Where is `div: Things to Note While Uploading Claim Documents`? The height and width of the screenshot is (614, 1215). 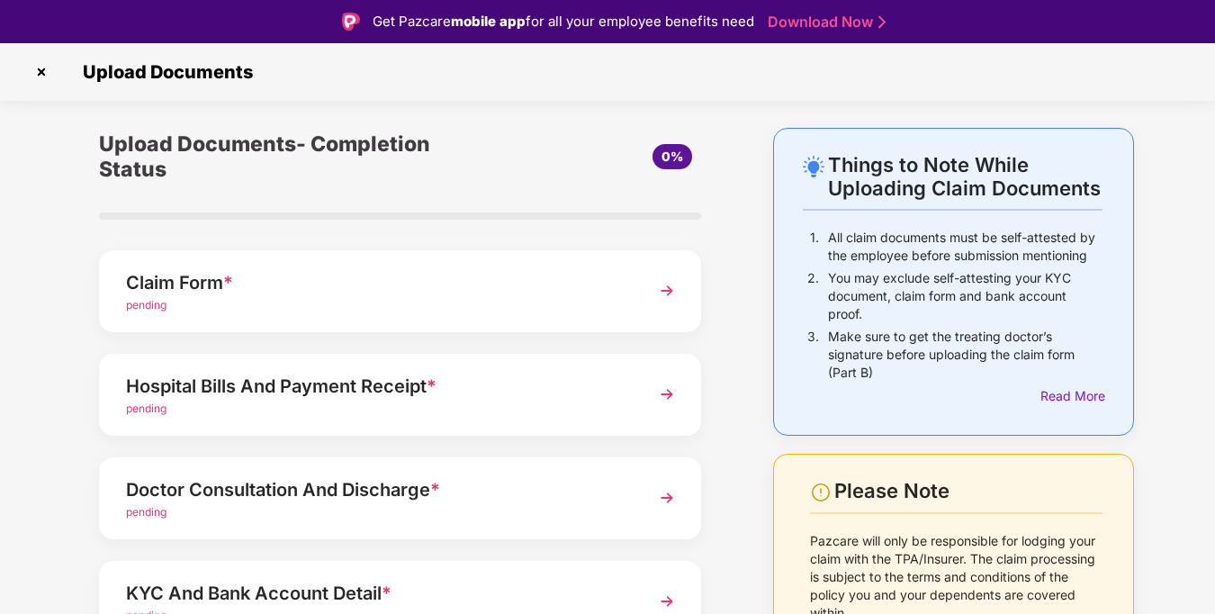
div: Things to Note While Uploading Claim Documents is located at coordinates (965, 176).